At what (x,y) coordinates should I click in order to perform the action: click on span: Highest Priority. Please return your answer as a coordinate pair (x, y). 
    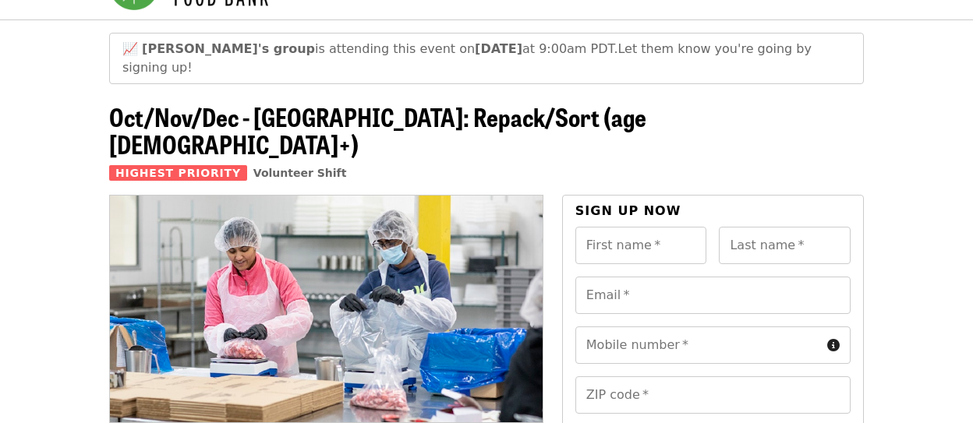
    Looking at the image, I should click on (178, 173).